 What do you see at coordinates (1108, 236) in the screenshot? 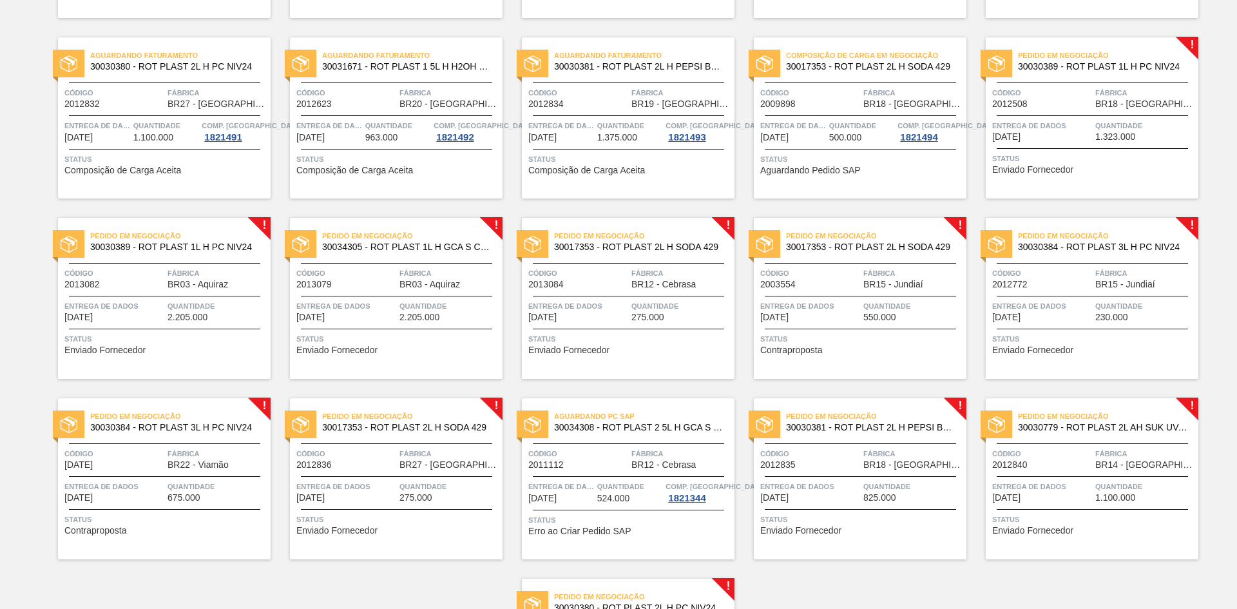
I see `span: Pedido em Negociação` at bounding box center [1108, 236].